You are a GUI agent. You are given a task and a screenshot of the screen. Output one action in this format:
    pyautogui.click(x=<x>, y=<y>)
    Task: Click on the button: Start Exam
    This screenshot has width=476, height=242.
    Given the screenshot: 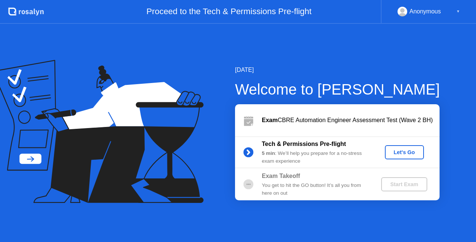 What is the action you would take?
    pyautogui.click(x=404, y=184)
    